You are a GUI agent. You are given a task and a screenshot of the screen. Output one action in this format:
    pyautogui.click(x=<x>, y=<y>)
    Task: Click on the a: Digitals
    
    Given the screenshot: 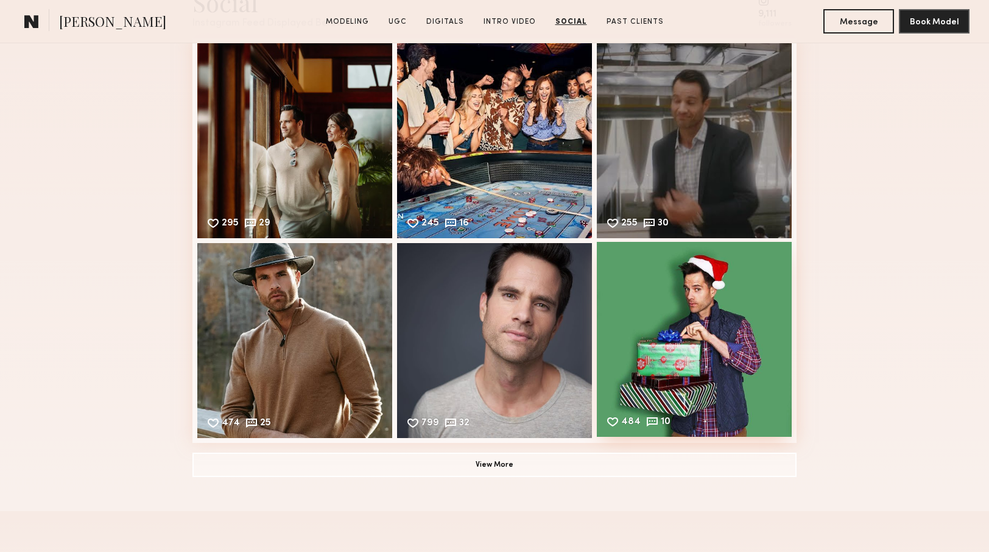 What is the action you would take?
    pyautogui.click(x=445, y=22)
    